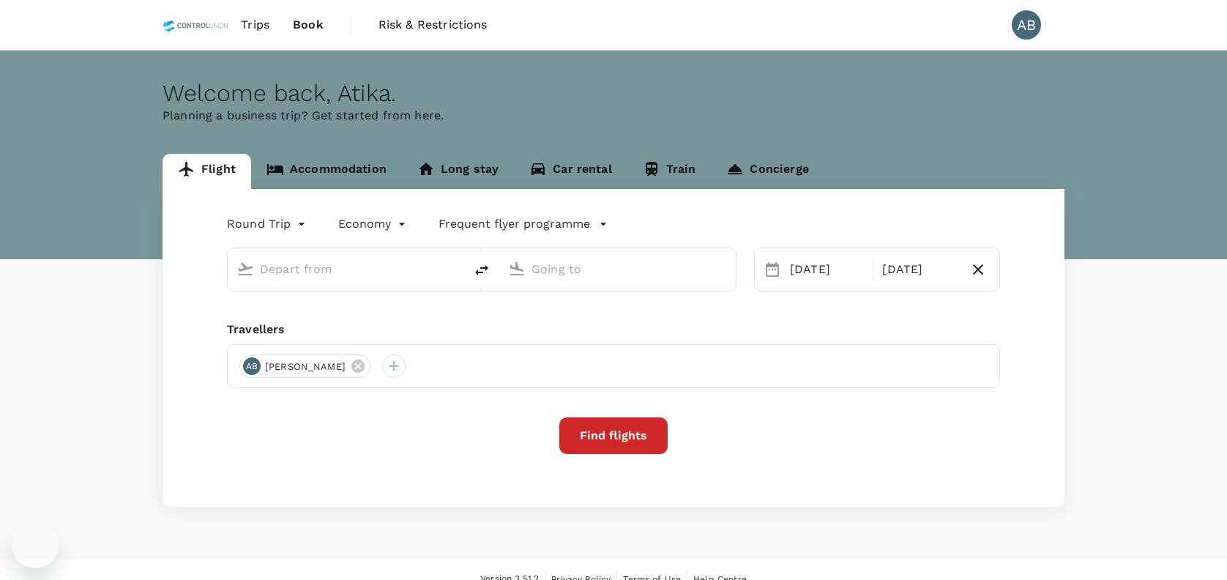 The width and height of the screenshot is (1227, 580). I want to click on span: Book, so click(308, 25).